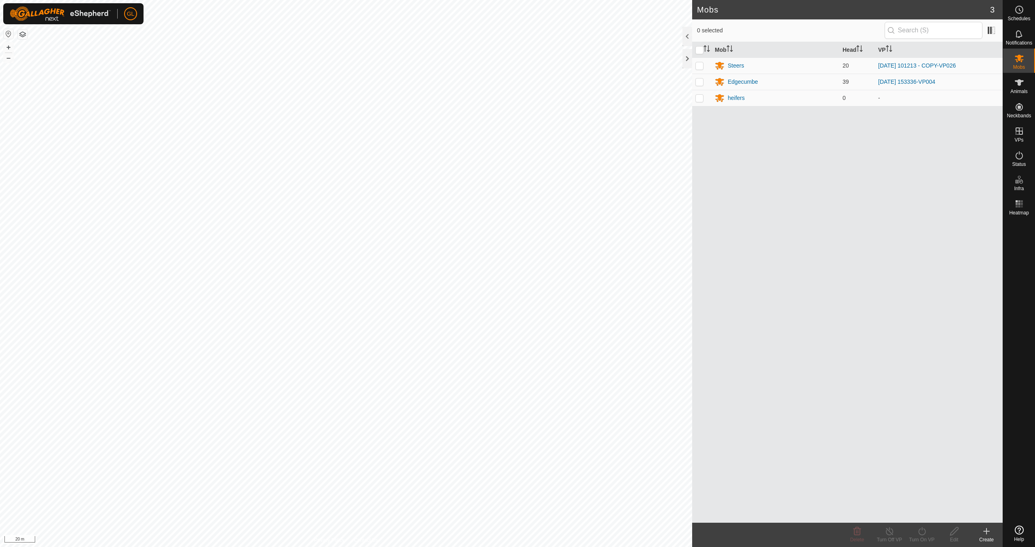 The height and width of the screenshot is (547, 1035). I want to click on th: Head, so click(857, 50).